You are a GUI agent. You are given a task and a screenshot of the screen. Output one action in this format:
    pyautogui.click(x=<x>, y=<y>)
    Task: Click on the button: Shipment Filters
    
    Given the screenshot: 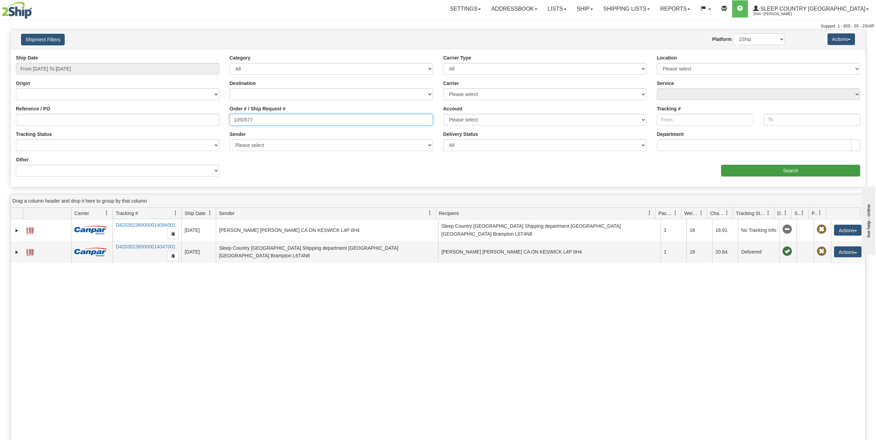 What is the action you would take?
    pyautogui.click(x=43, y=40)
    